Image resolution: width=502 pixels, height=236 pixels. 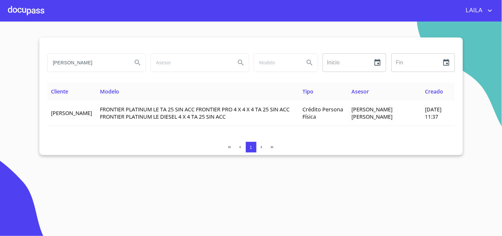 What do you see at coordinates (474, 11) in the screenshot?
I see `span: LAILA` at bounding box center [474, 11].